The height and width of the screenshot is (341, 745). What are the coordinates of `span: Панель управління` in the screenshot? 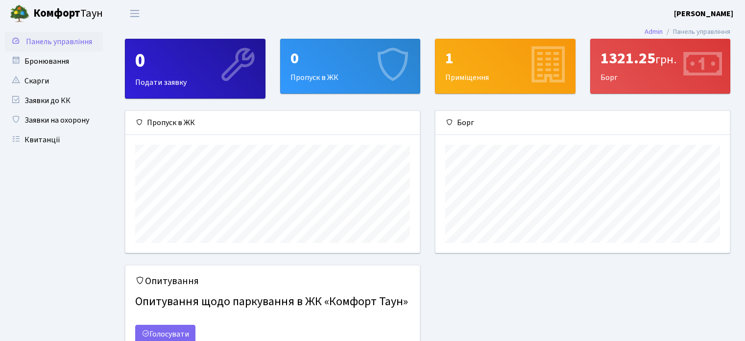 It's located at (59, 42).